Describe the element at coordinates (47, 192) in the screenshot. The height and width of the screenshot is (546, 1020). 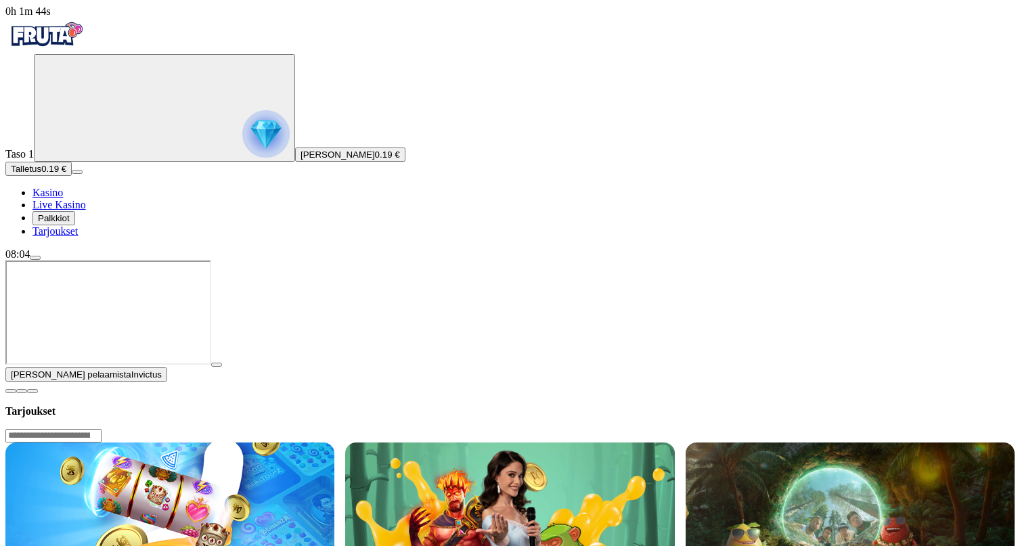
I see `span: Kasino` at that location.